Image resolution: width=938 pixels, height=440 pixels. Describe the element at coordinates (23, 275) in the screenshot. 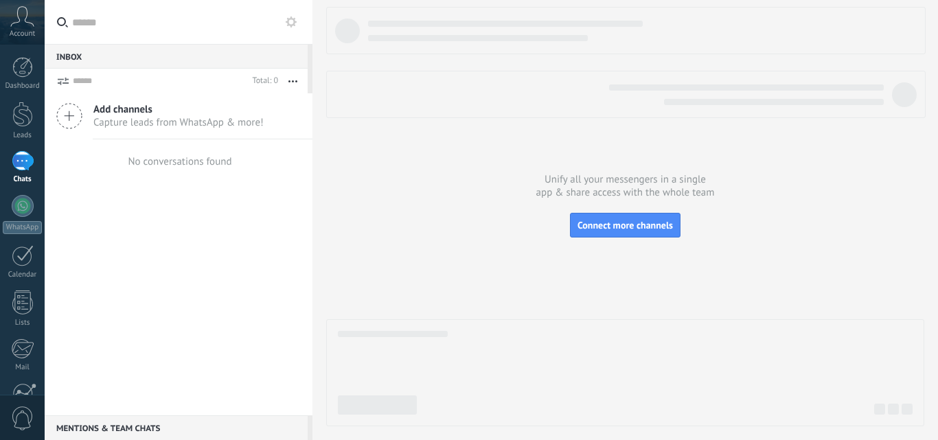

I see `div: Calendar` at that location.